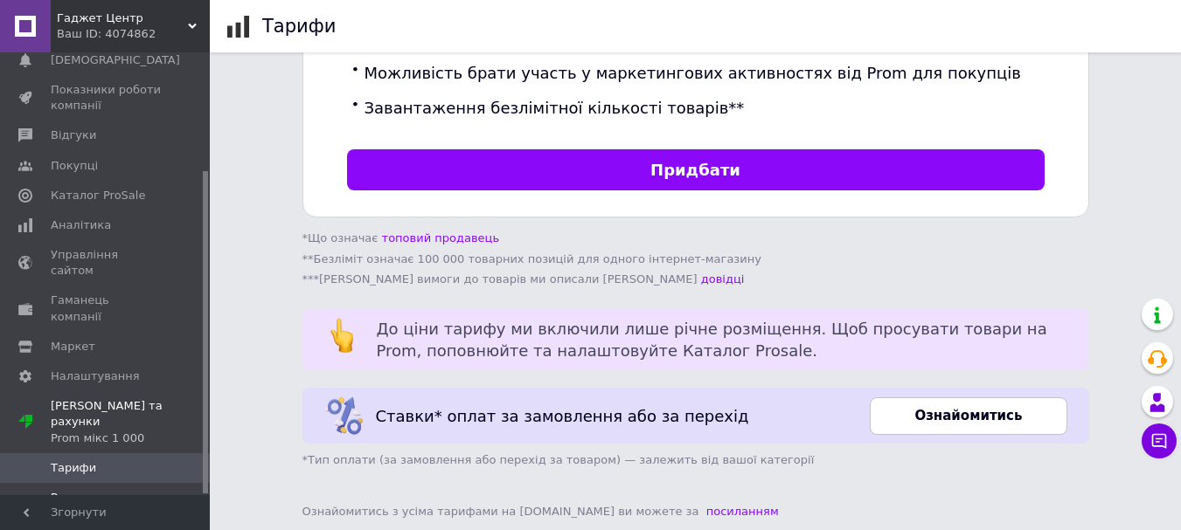  Describe the element at coordinates (299, 26) in the screenshot. I see `h1: Тарифи` at that location.